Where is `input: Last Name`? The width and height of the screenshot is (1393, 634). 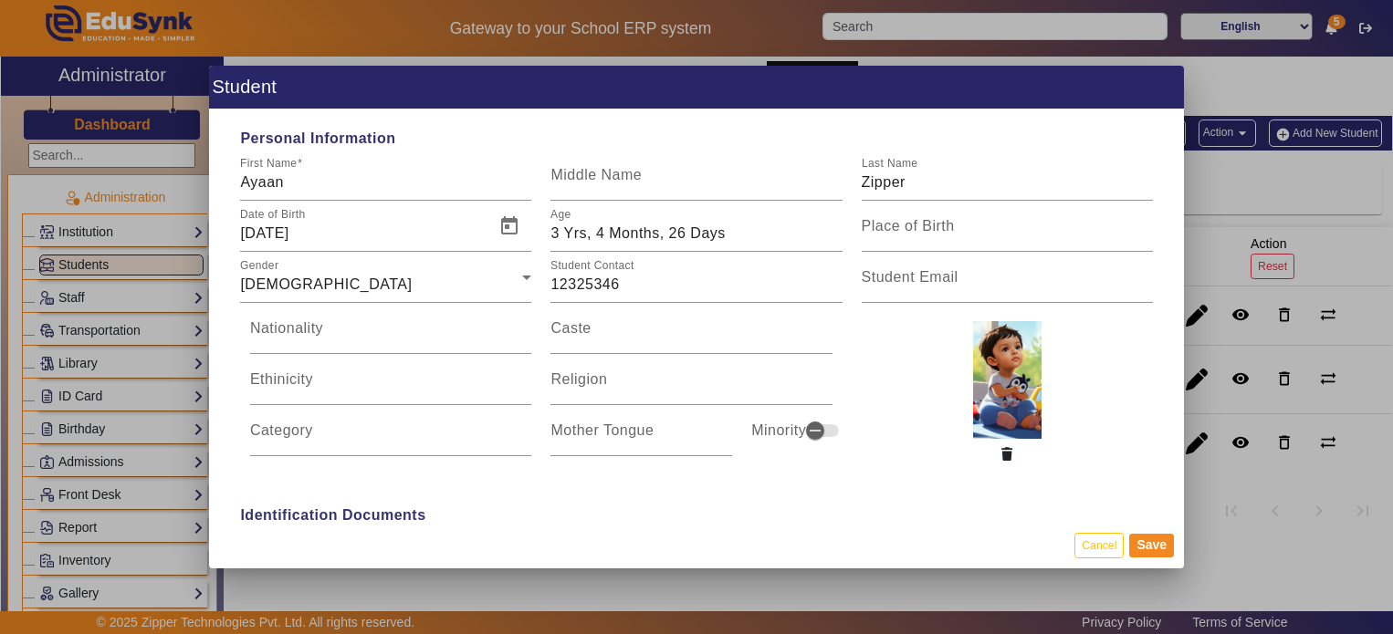
input: Last Name is located at coordinates (1007, 183).